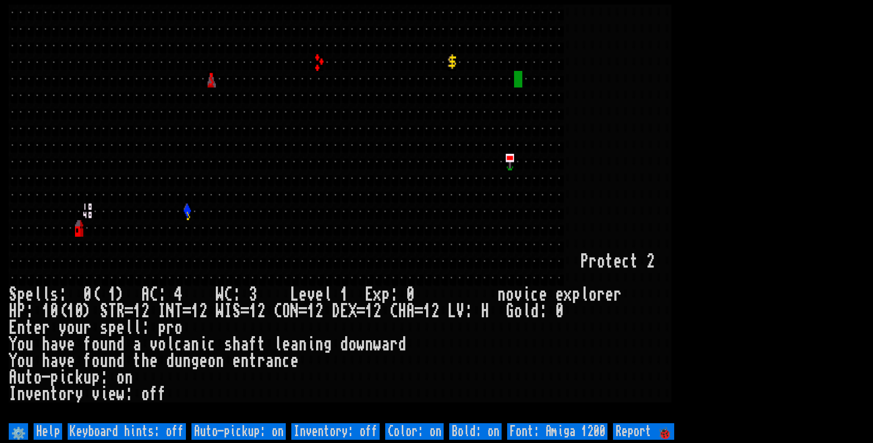 This screenshot has height=443, width=873. I want to click on div: 4, so click(179, 294).